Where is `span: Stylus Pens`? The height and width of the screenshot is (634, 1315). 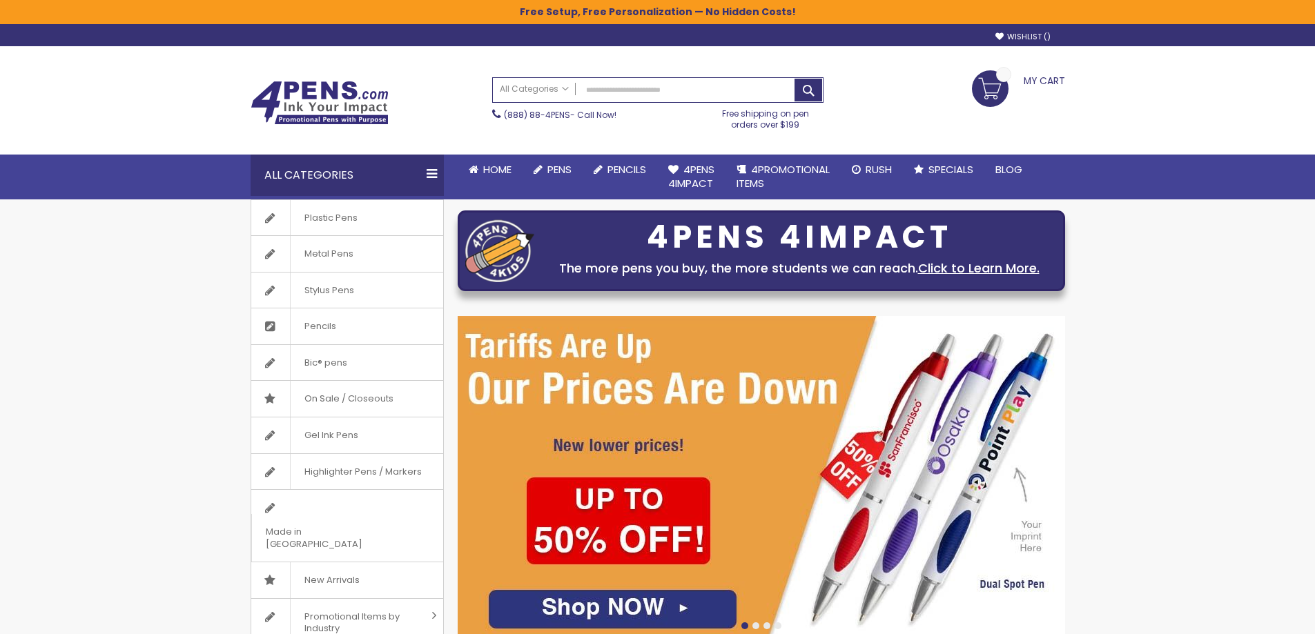
span: Stylus Pens is located at coordinates (329, 291).